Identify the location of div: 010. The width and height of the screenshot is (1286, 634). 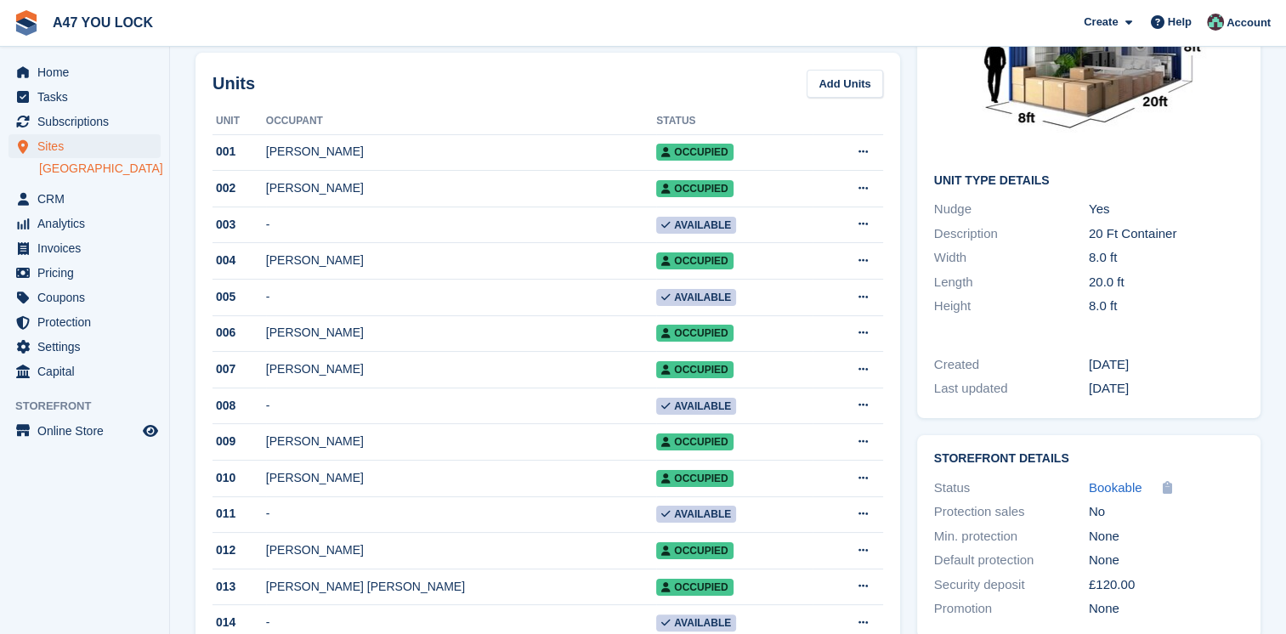
(239, 478).